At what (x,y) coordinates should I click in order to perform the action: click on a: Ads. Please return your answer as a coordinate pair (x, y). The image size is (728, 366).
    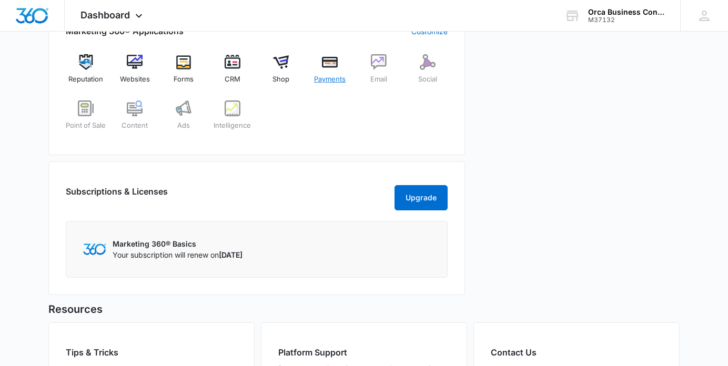
    Looking at the image, I should click on (184, 119).